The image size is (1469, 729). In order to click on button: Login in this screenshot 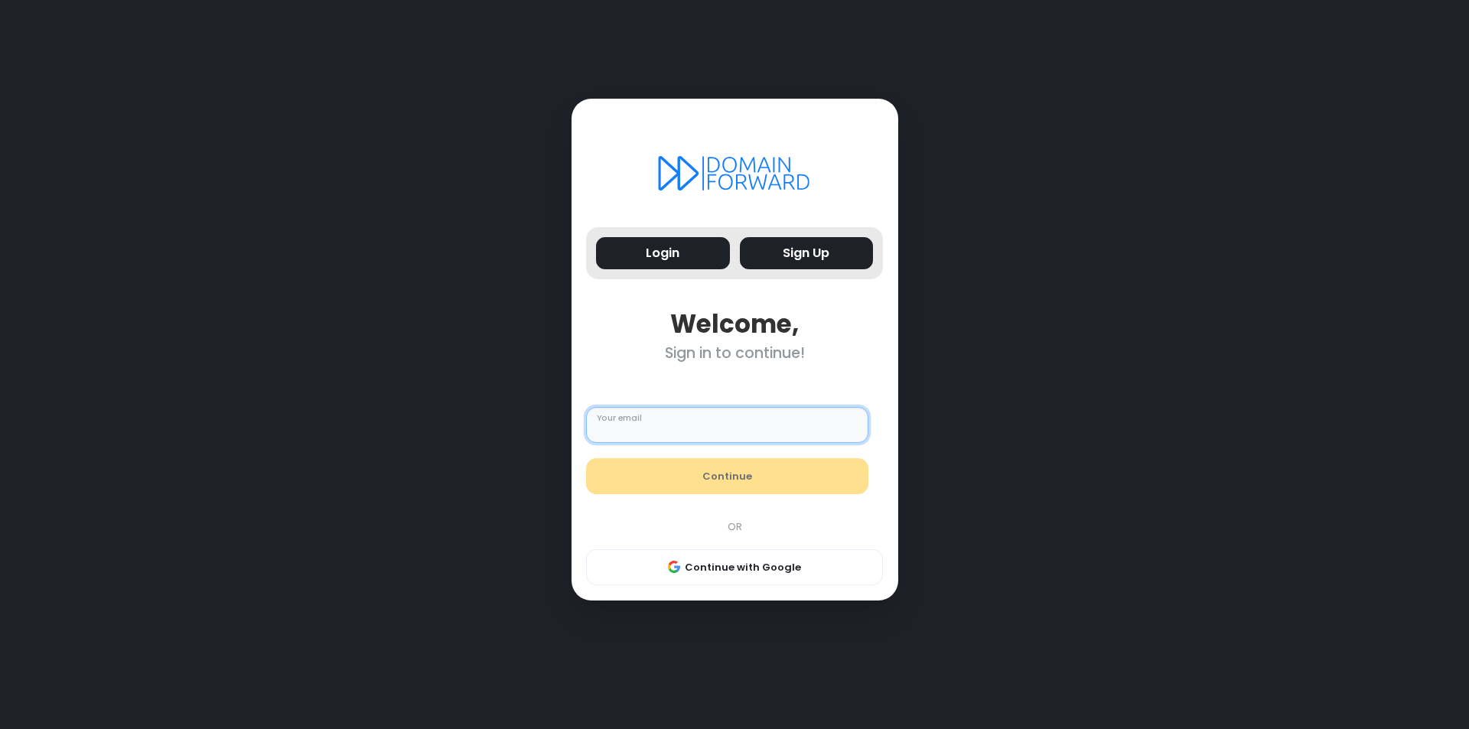, I will do `click(663, 253)`.